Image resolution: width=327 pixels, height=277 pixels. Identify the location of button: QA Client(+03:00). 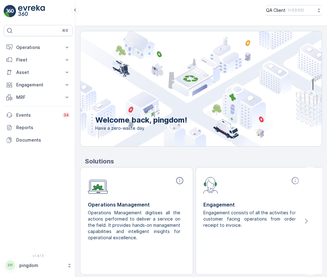
(294, 10).